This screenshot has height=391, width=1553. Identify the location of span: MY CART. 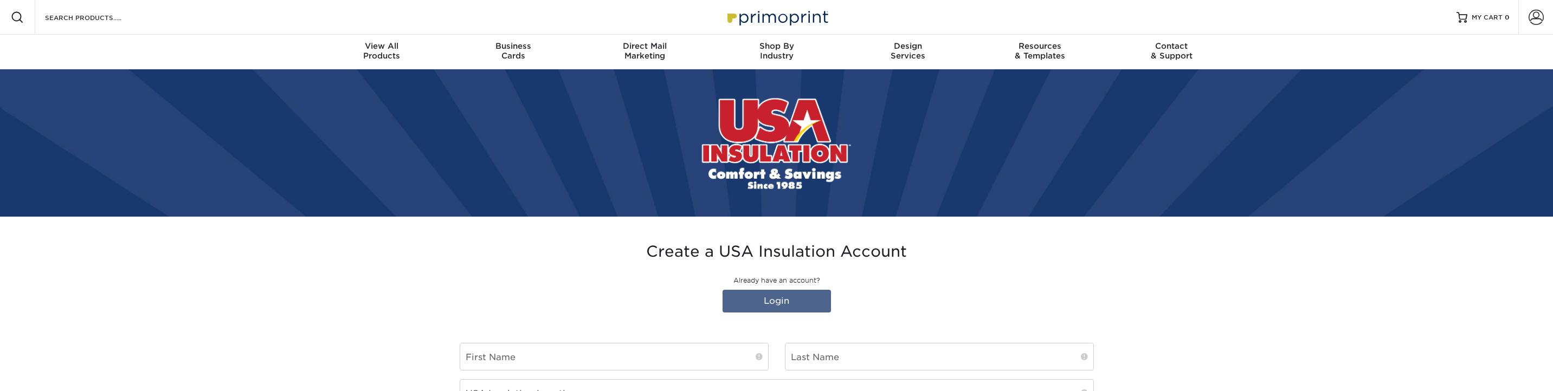
(1487, 17).